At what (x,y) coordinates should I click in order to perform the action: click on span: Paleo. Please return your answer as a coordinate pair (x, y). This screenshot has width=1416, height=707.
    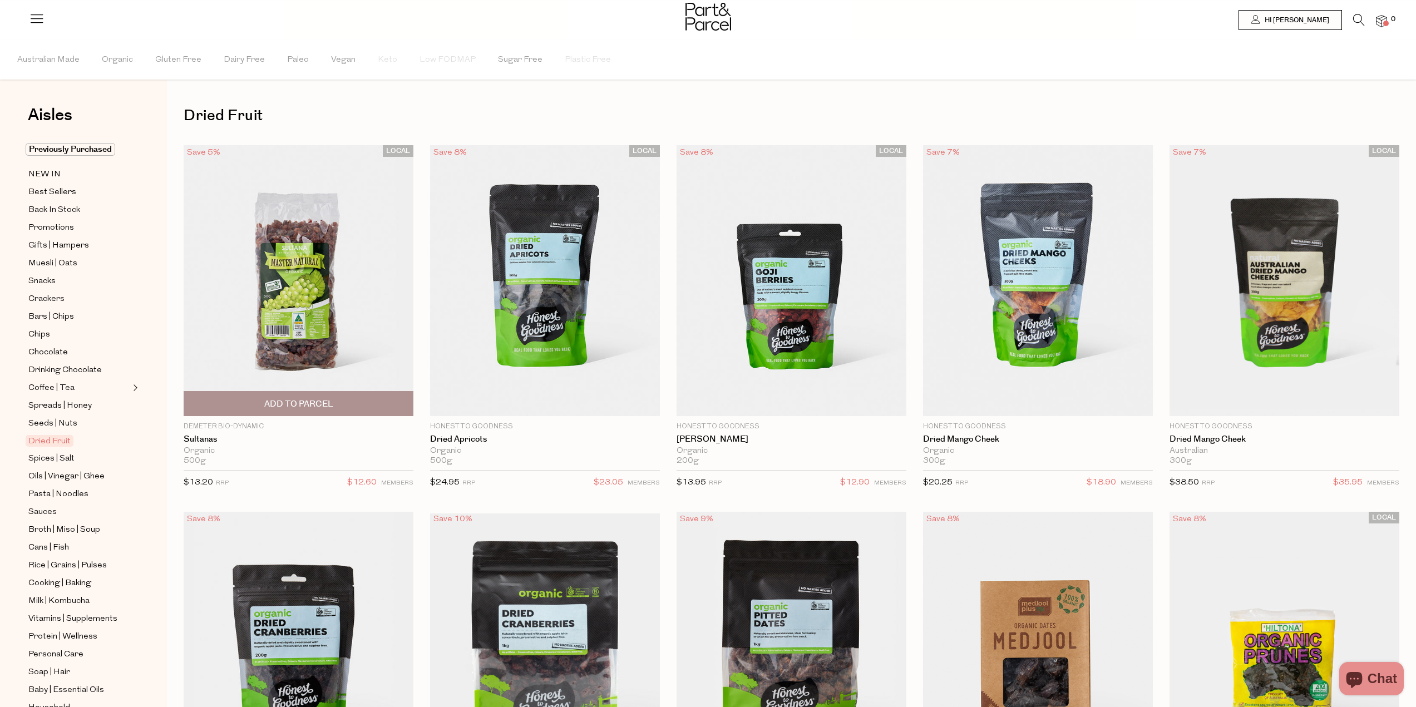
    Looking at the image, I should click on (298, 60).